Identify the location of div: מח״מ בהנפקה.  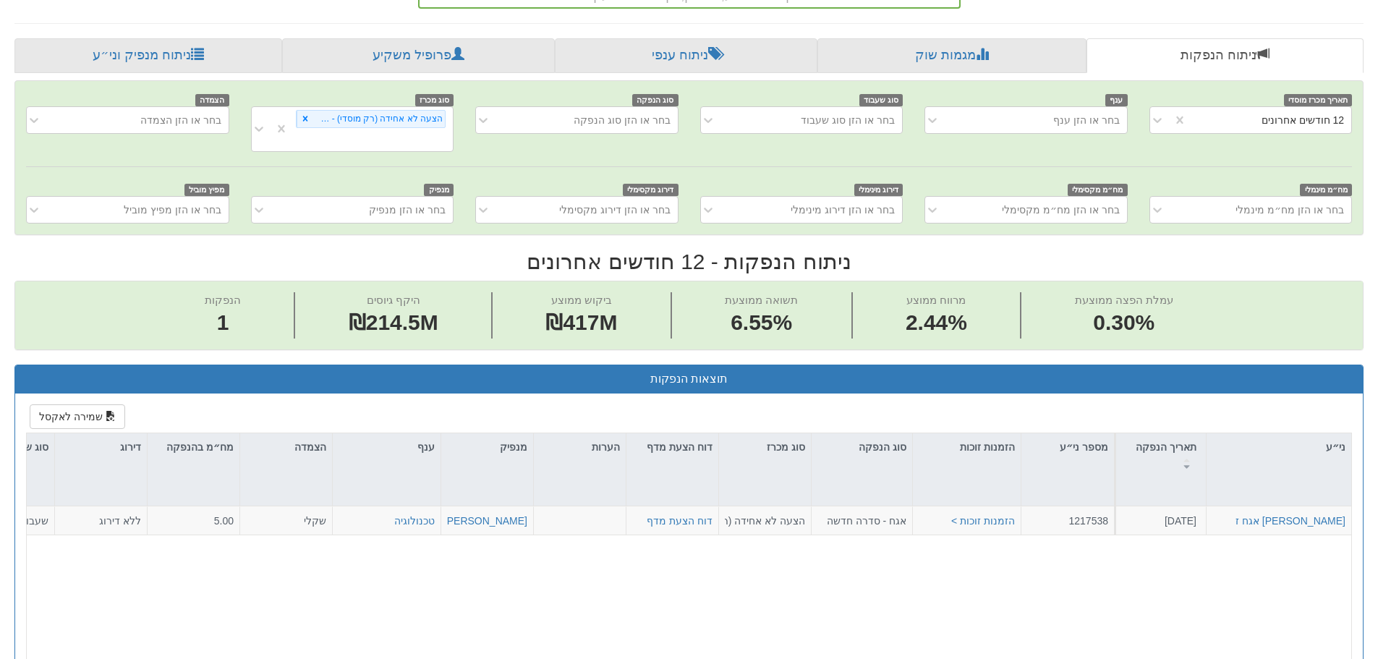
(193, 455).